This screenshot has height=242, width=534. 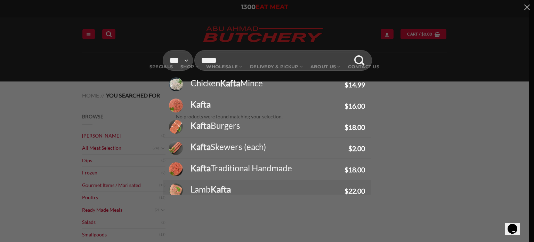 I want to click on div: Skewers (each), so click(x=266, y=147).